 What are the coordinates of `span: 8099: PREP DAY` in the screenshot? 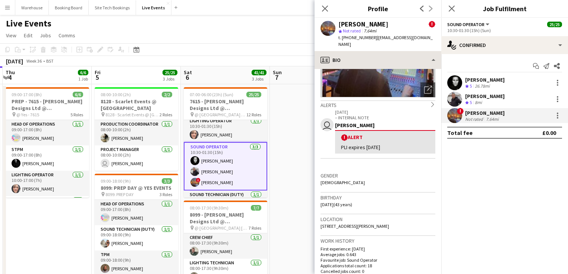 It's located at (119, 194).